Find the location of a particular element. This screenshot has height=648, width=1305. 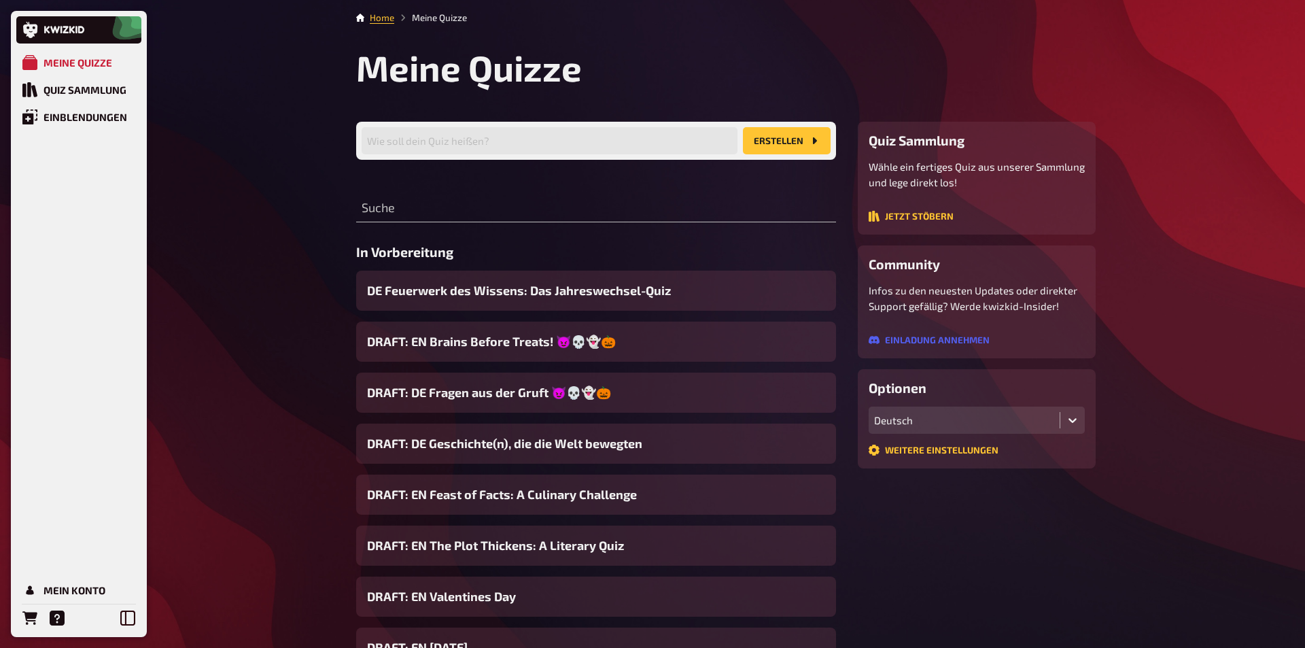

li: Meine Quizze is located at coordinates (430, 18).